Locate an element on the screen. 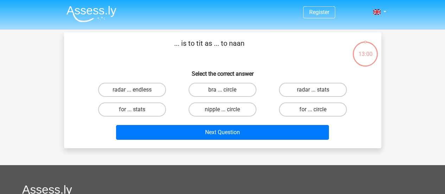  label: for ... circle is located at coordinates (312, 109).